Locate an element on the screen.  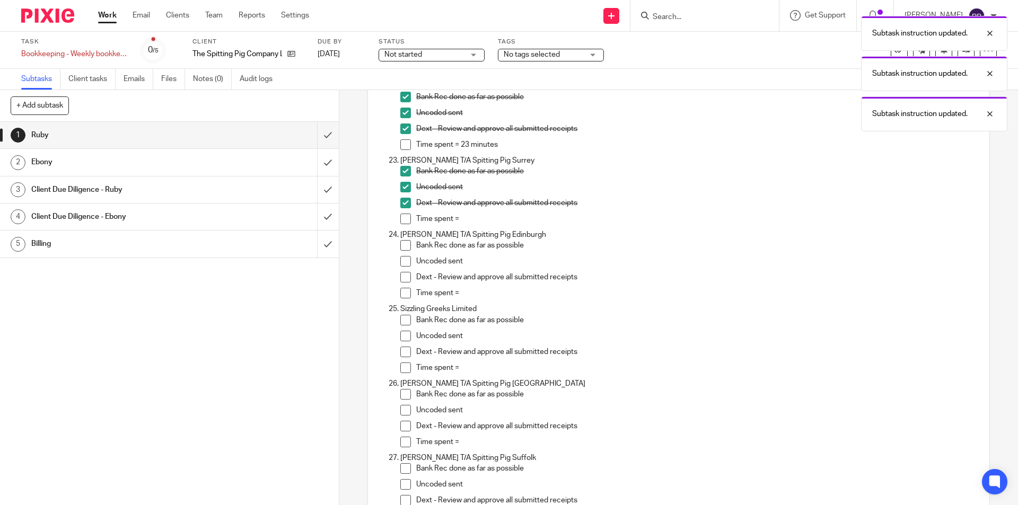
small: /5 is located at coordinates (155, 50).